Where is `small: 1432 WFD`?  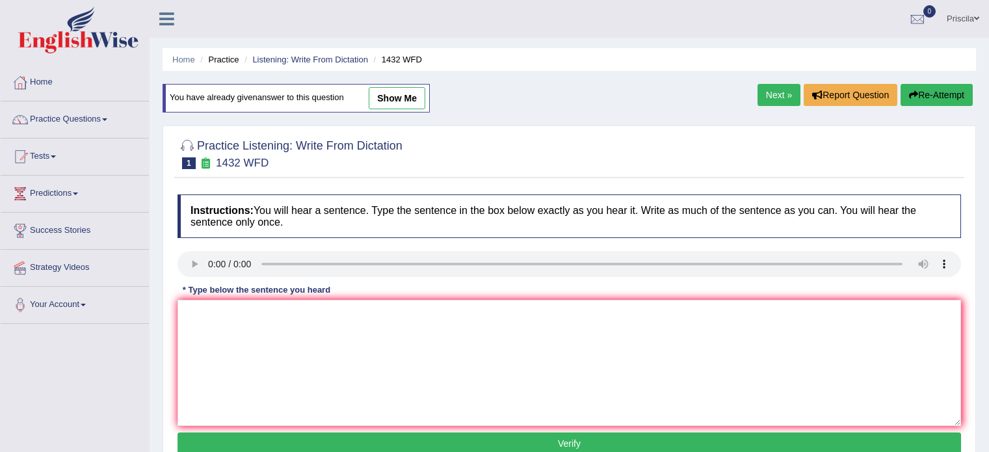
small: 1432 WFD is located at coordinates (242, 162).